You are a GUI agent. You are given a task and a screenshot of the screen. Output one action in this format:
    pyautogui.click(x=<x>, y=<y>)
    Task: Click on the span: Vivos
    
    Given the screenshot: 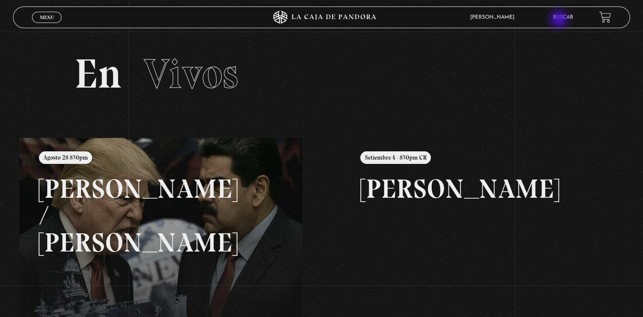 What is the action you would take?
    pyautogui.click(x=191, y=74)
    